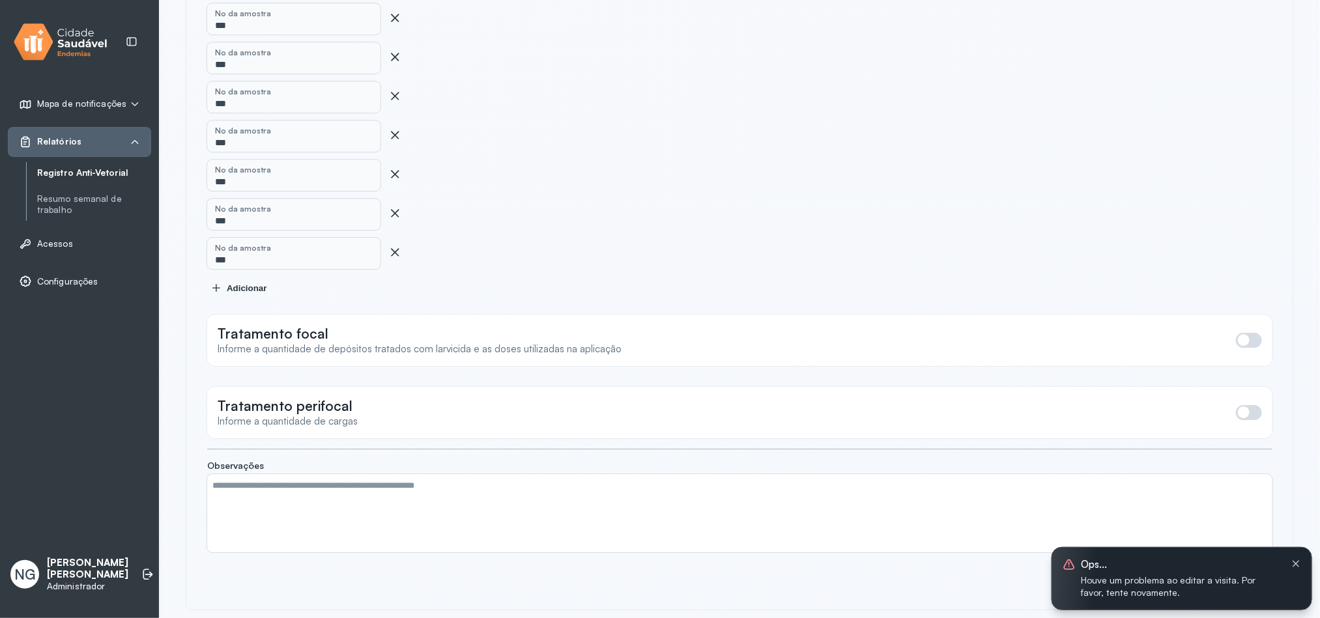 This screenshot has height=618, width=1320. I want to click on a: Registro Anti-Vetorial, so click(94, 173).